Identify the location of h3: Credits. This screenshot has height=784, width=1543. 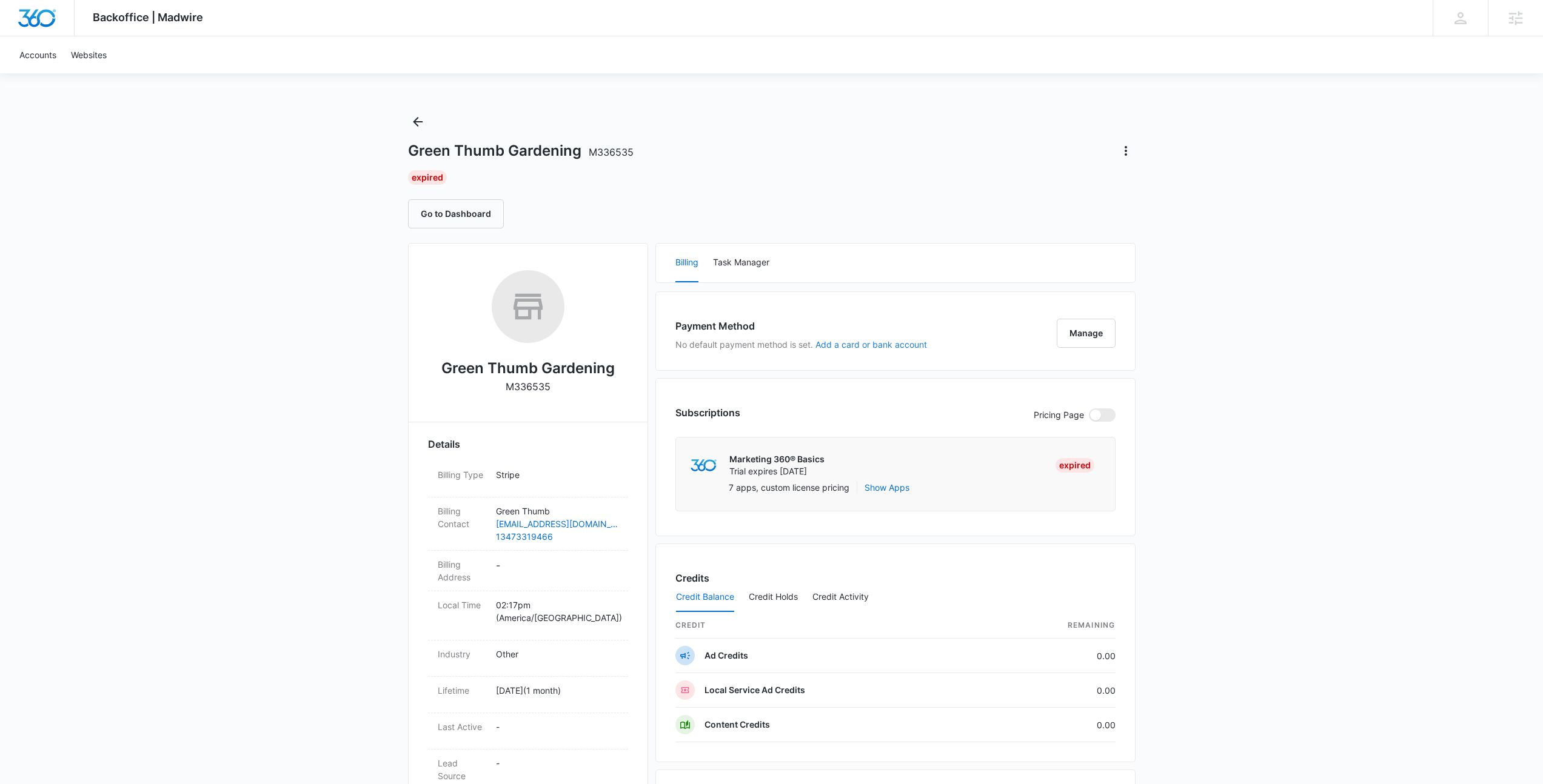
(692, 578).